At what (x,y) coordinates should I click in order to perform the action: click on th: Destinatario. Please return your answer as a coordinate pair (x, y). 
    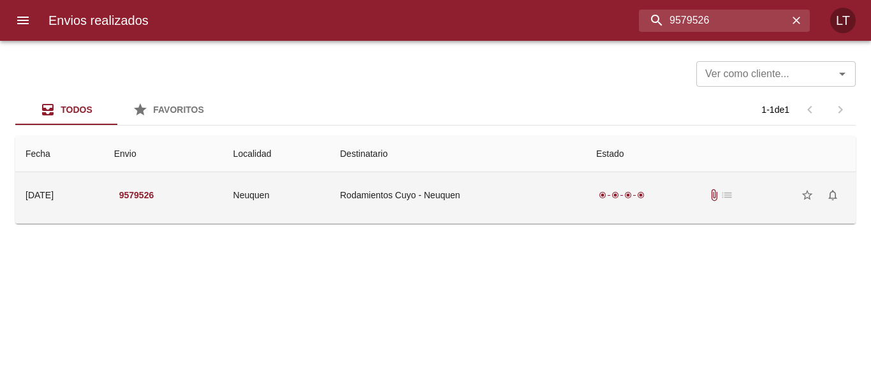
    Looking at the image, I should click on (458, 154).